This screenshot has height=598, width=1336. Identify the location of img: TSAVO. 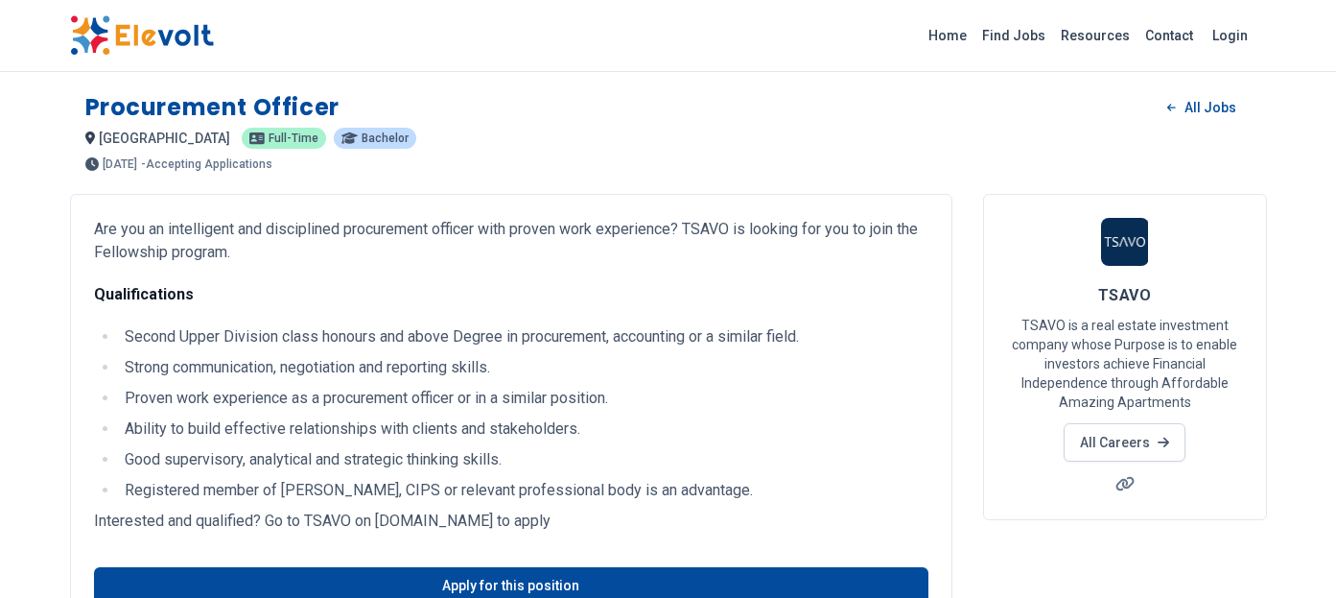
(1125, 242).